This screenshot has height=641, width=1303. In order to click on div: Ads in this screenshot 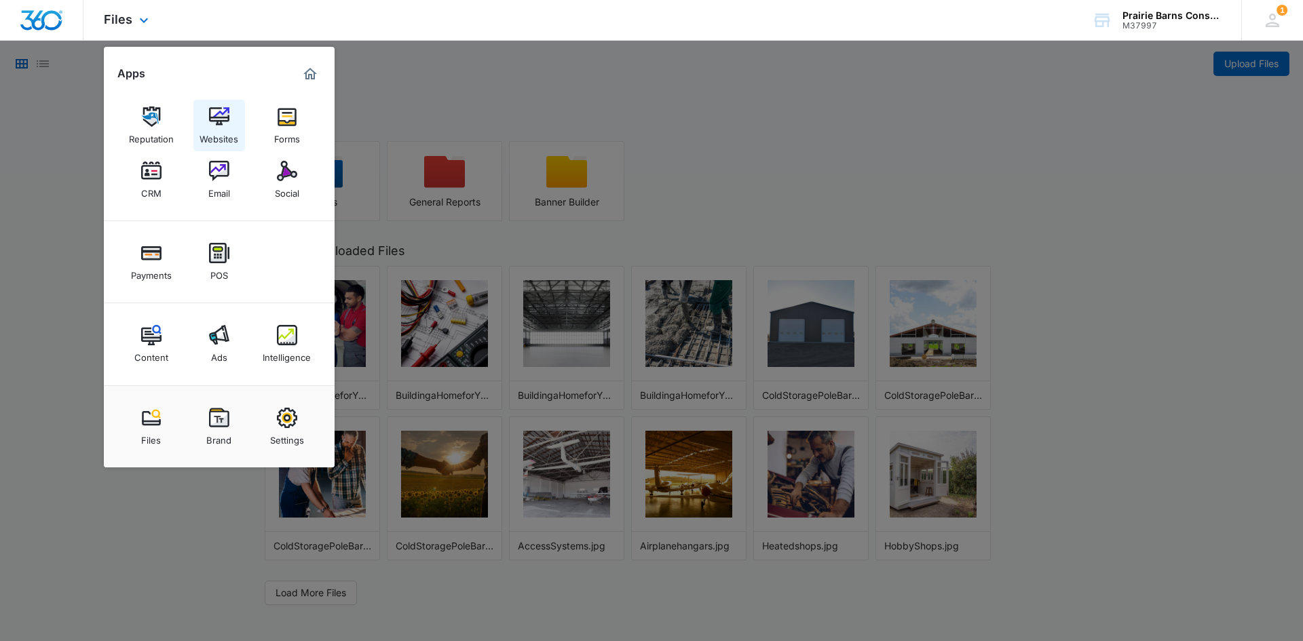, I will do `click(219, 354)`.